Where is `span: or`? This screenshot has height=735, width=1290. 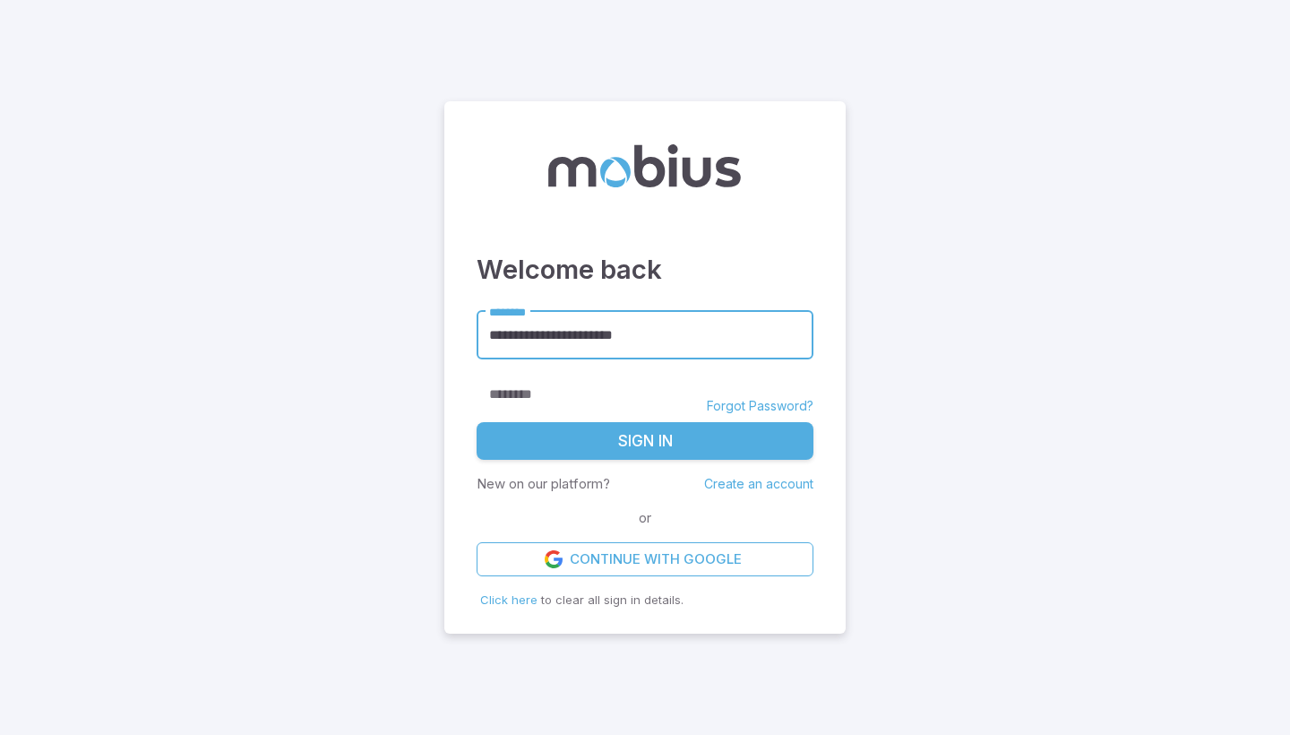
span: or is located at coordinates (645, 518).